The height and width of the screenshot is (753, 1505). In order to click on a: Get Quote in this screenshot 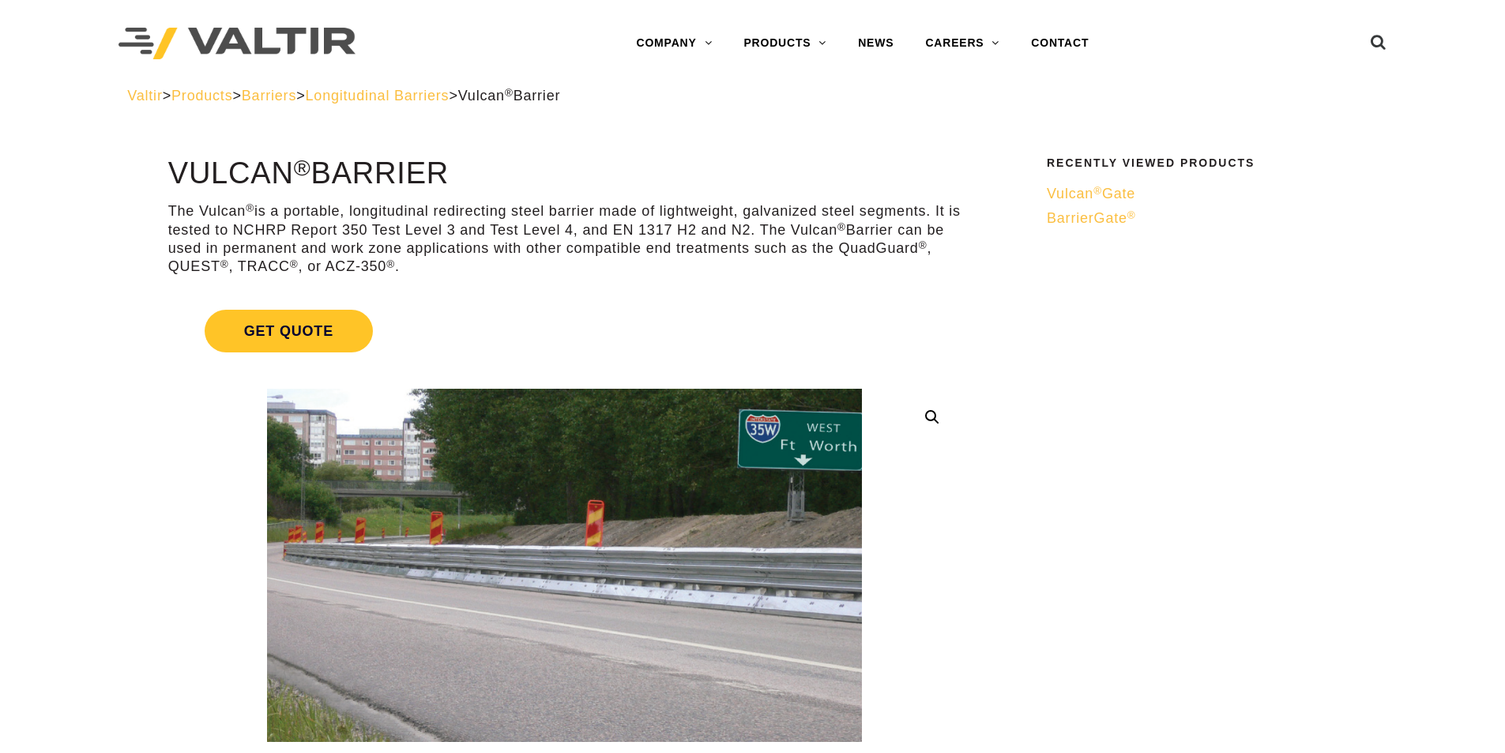, I will do `click(564, 331)`.